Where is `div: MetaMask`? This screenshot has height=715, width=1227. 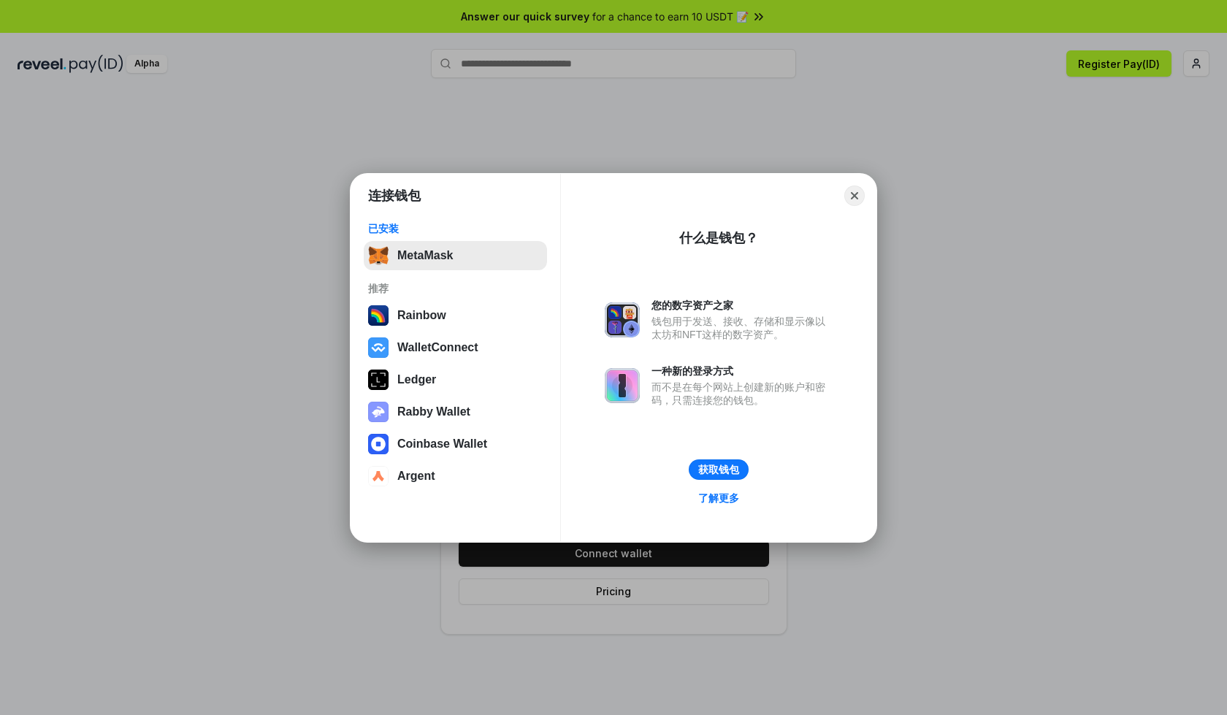 div: MetaMask is located at coordinates (425, 256).